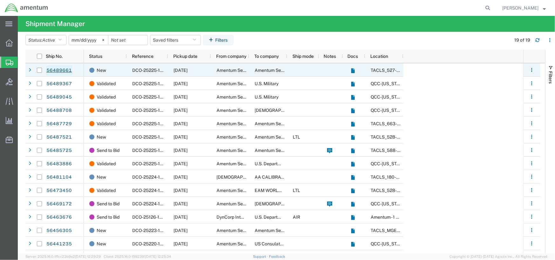 This screenshot has width=555, height=260. What do you see at coordinates (153, 231) in the screenshot?
I see `span: DCO-25223-166651` at bounding box center [153, 231].